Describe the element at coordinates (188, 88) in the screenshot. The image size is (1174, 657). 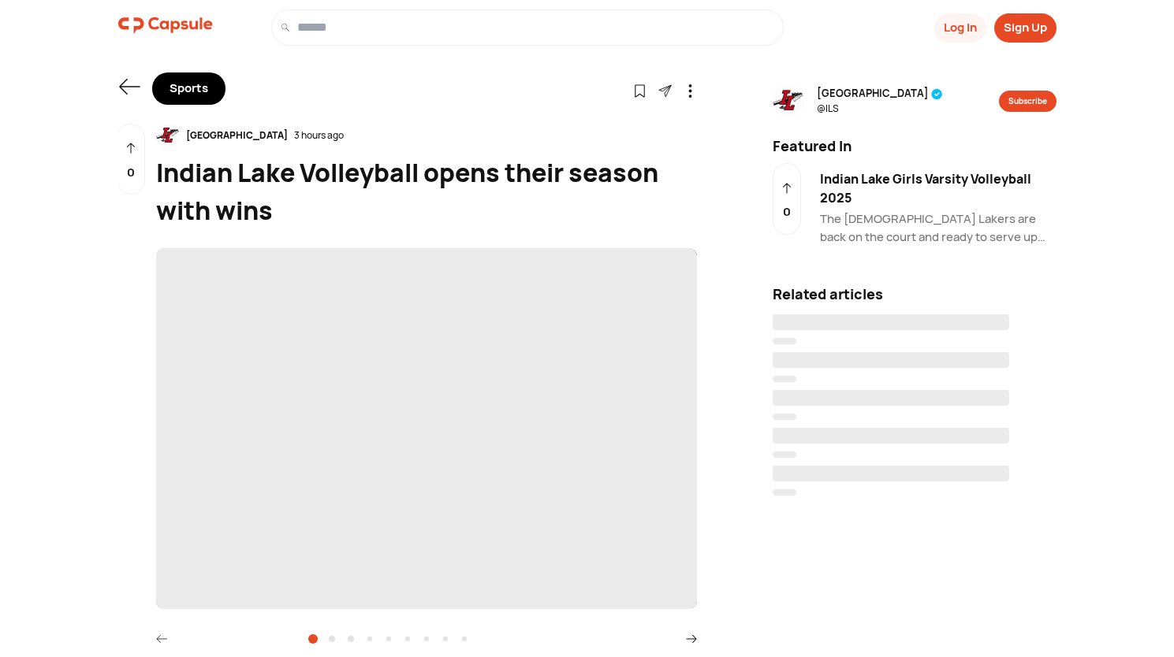
I see `div: Sports` at that location.